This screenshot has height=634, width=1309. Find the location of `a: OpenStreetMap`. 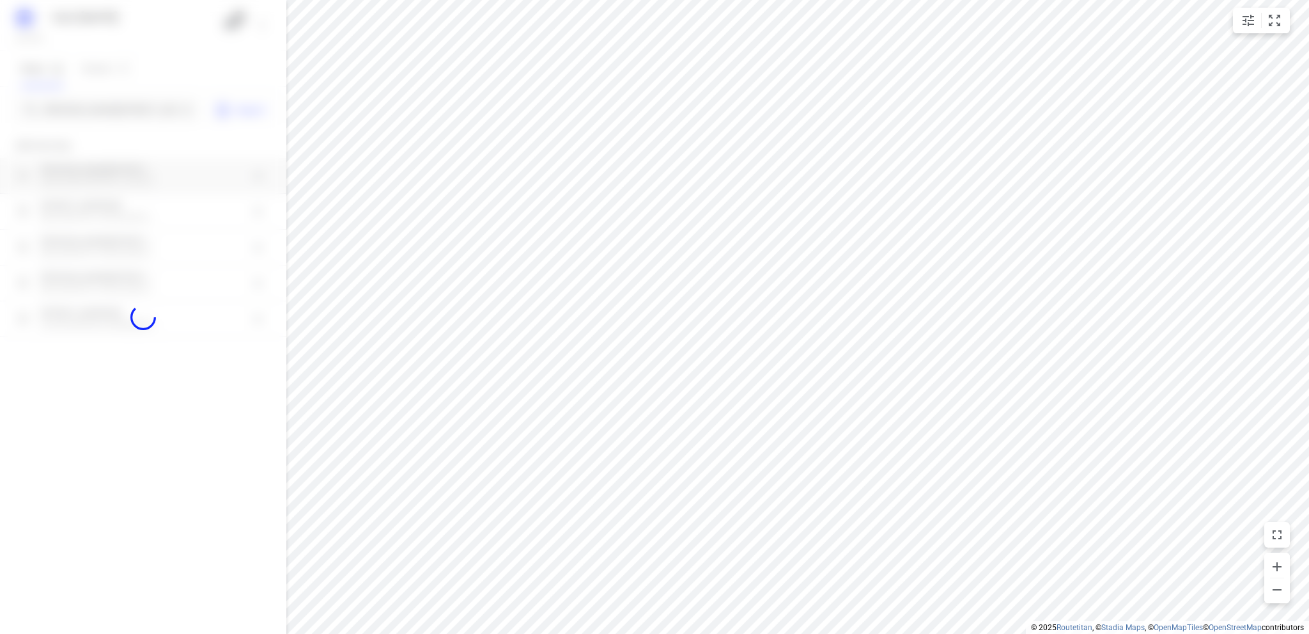

a: OpenStreetMap is located at coordinates (1235, 627).